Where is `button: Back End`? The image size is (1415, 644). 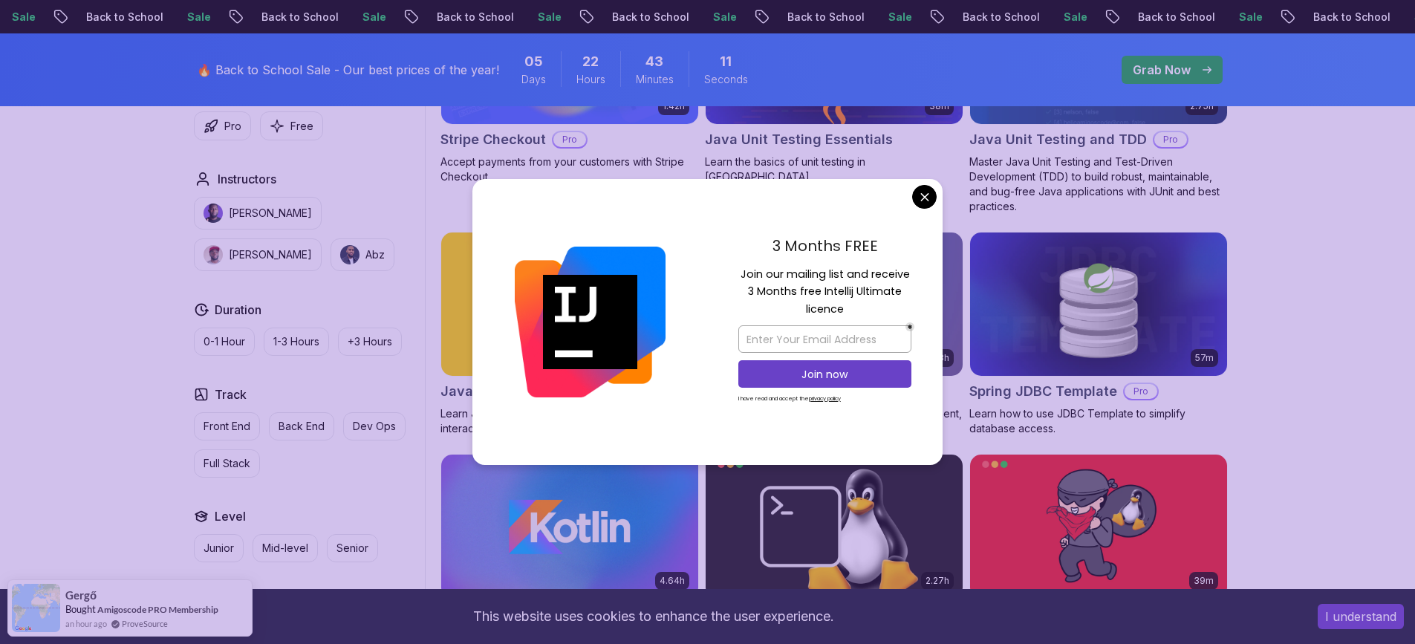
button: Back End is located at coordinates (302, 426).